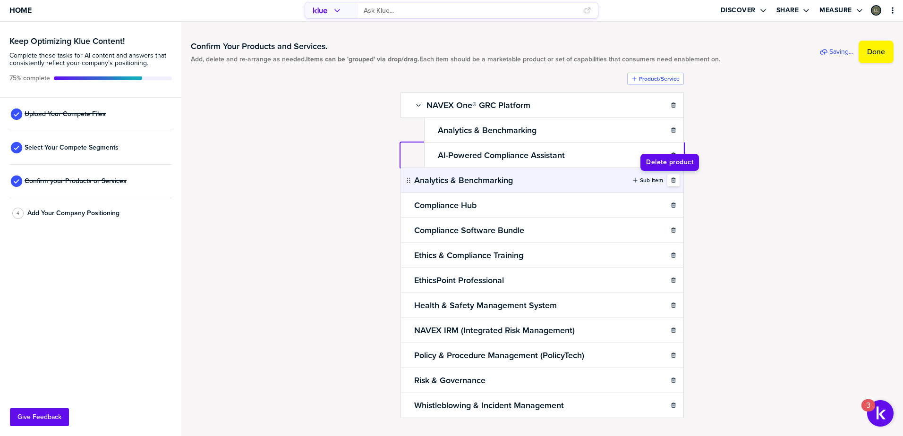  Describe the element at coordinates (91, 41) in the screenshot. I see `h3: Keep Optimizing Klue Content!` at that location.